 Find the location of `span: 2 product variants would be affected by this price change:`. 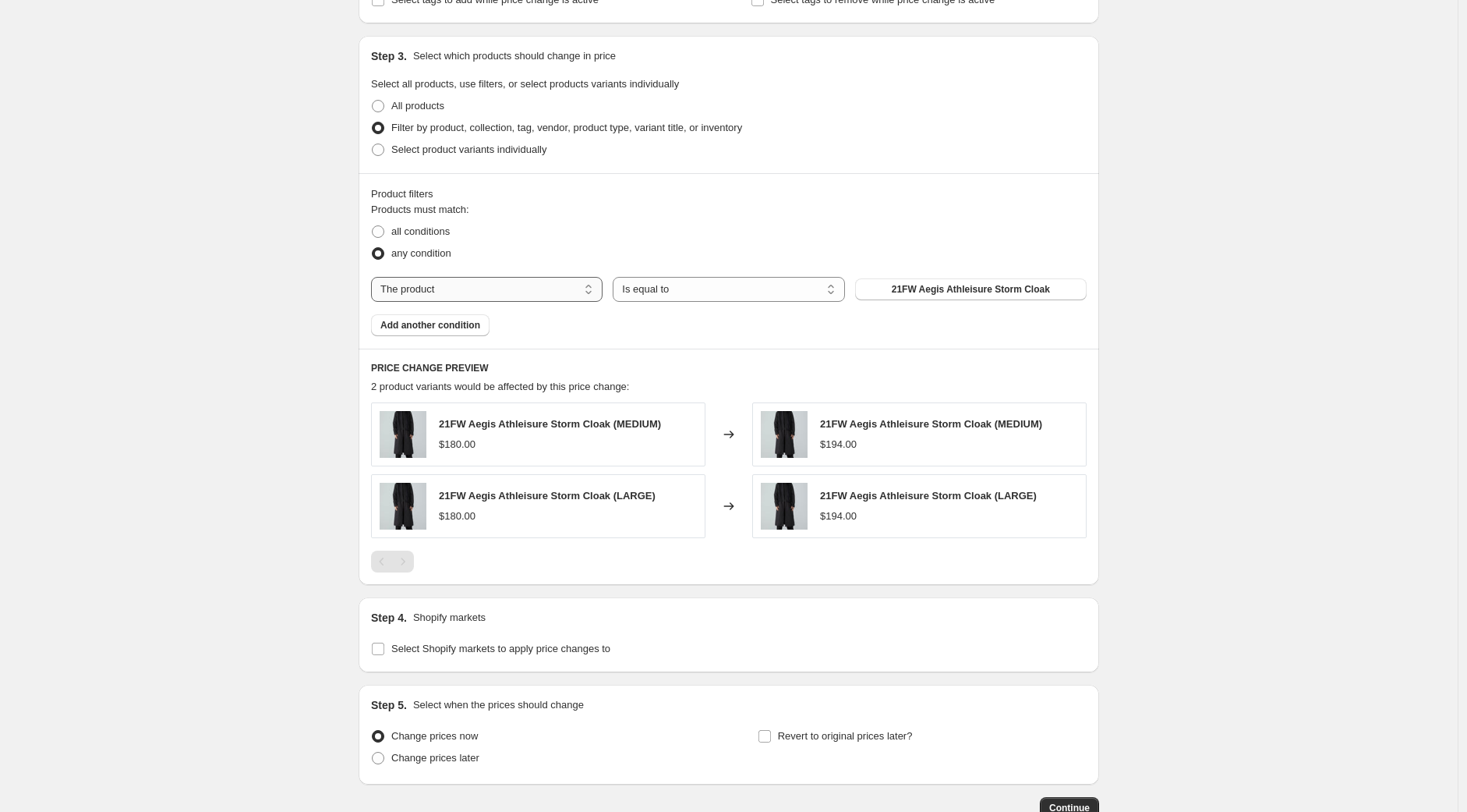

span: 2 product variants would be affected by this price change: is located at coordinates (500, 386).